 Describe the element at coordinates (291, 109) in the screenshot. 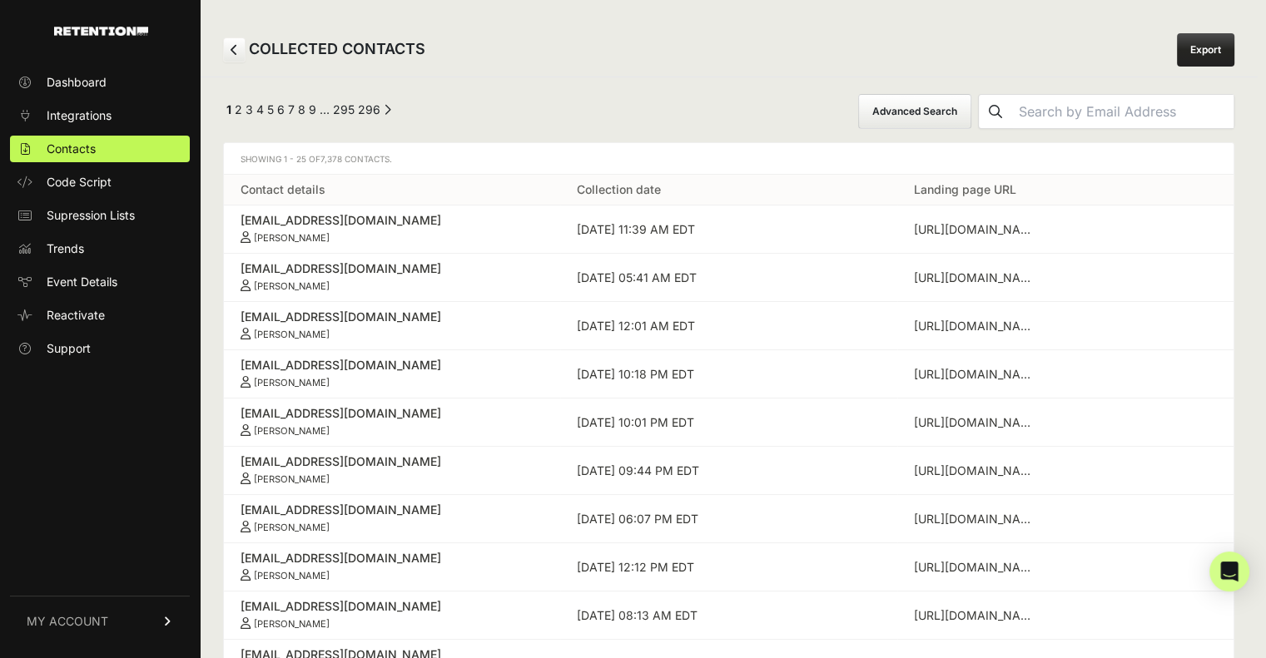

I see `a: Page 7` at that location.